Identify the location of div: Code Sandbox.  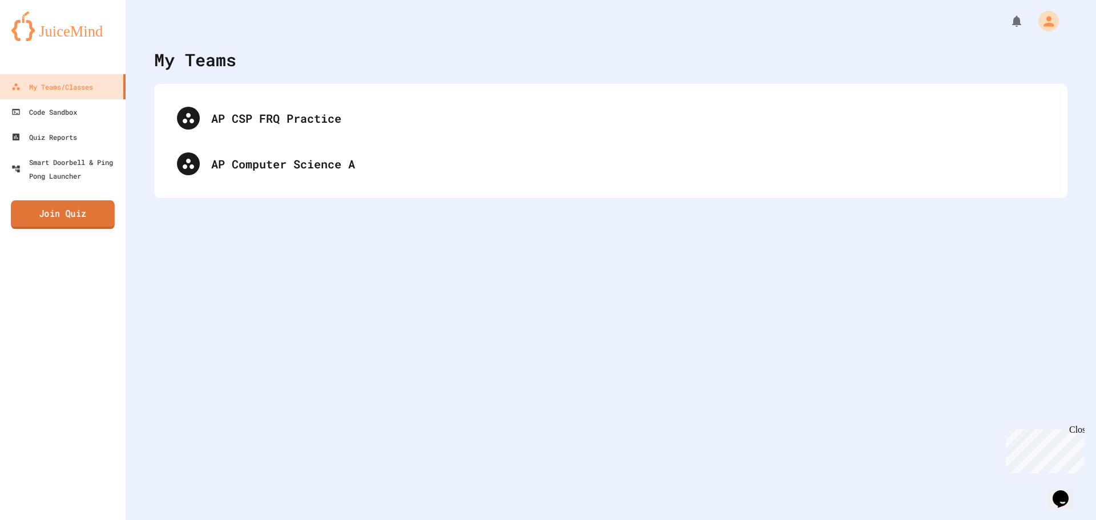
(44, 112).